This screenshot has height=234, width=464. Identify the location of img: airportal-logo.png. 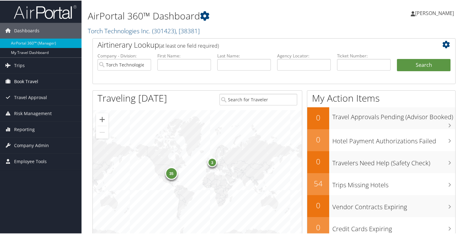
(45, 11).